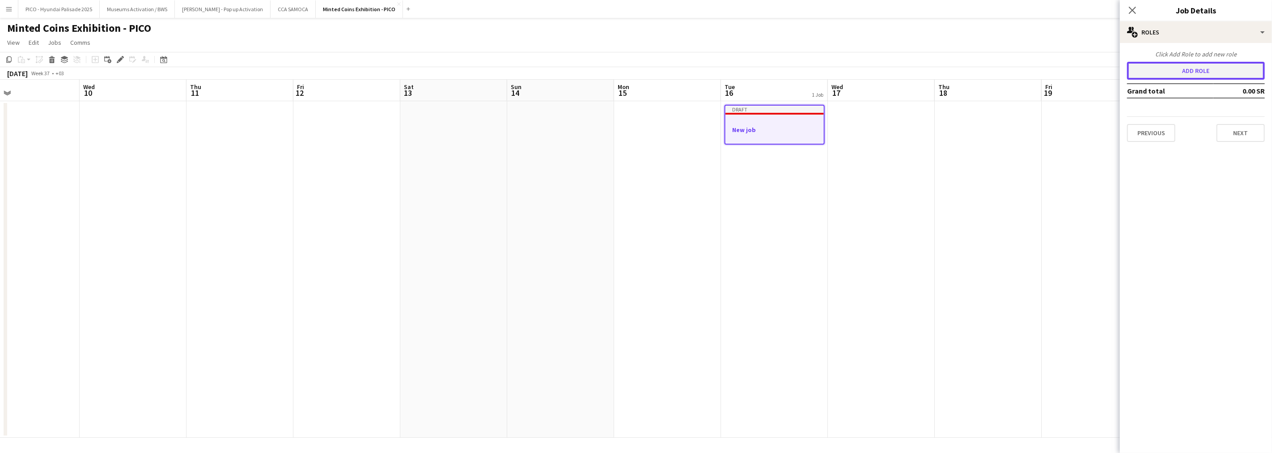  Describe the element at coordinates (1196, 71) in the screenshot. I see `button: Add role` at that location.